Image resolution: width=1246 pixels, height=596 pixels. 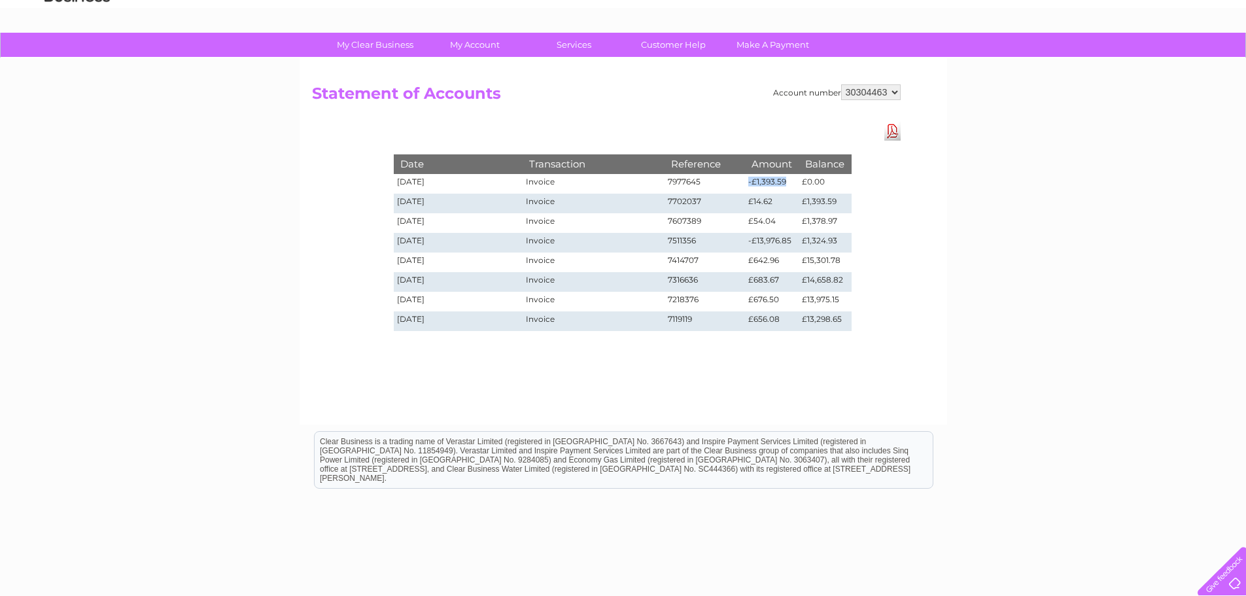 I want to click on a: My Account, so click(x=474, y=44).